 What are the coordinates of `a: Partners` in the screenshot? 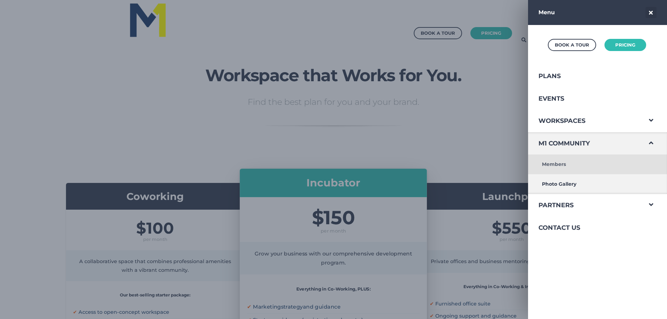 It's located at (585, 205).